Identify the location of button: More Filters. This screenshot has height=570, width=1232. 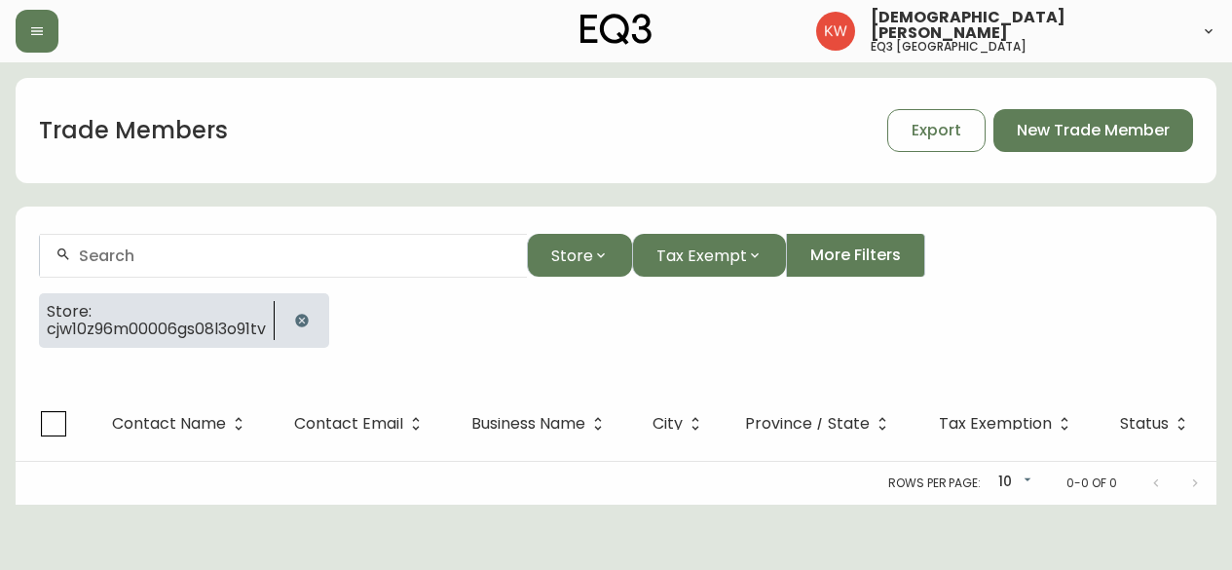
(855, 255).